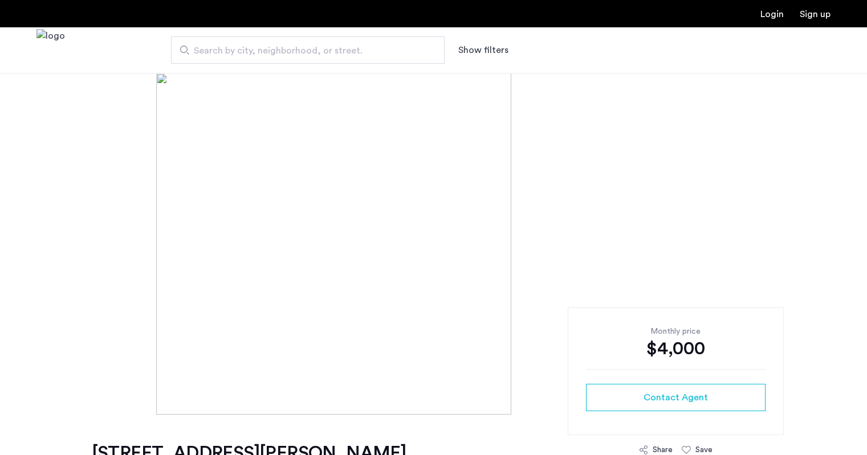 Image resolution: width=867 pixels, height=455 pixels. What do you see at coordinates (675, 398) in the screenshot?
I see `span: Contact Agent` at bounding box center [675, 398].